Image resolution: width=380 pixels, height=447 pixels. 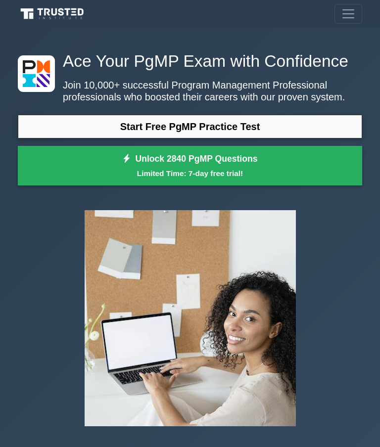 I want to click on a: Unlock 2840 PgMP QuestionsLimited Time: 7-day free trial!, so click(x=190, y=166).